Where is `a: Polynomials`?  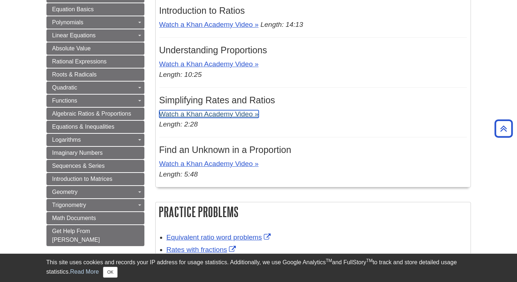 a: Polynomials is located at coordinates (95, 22).